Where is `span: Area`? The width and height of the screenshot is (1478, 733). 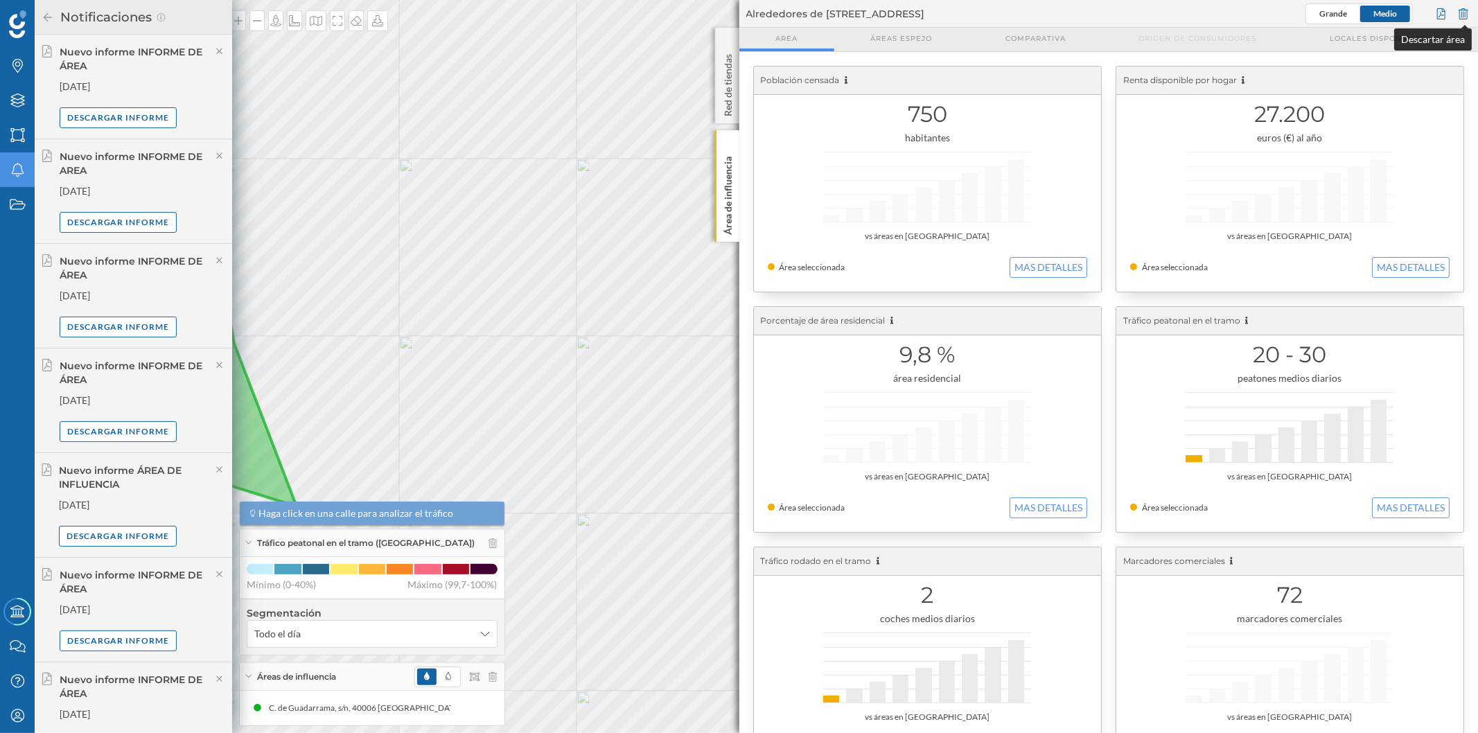
span: Area is located at coordinates (786, 38).